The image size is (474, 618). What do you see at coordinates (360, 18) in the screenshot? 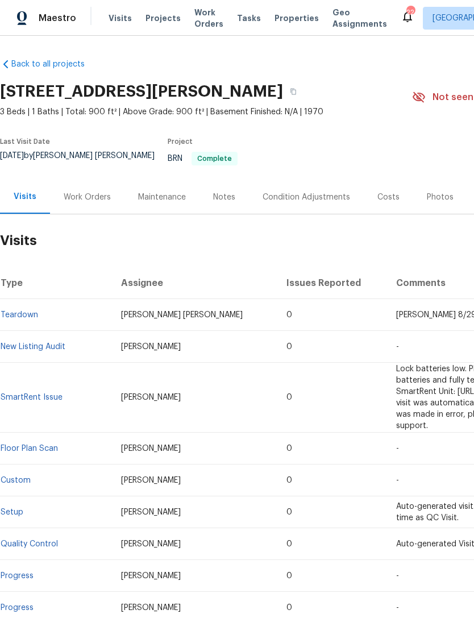
I see `span: Geo Assignments` at bounding box center [360, 18].